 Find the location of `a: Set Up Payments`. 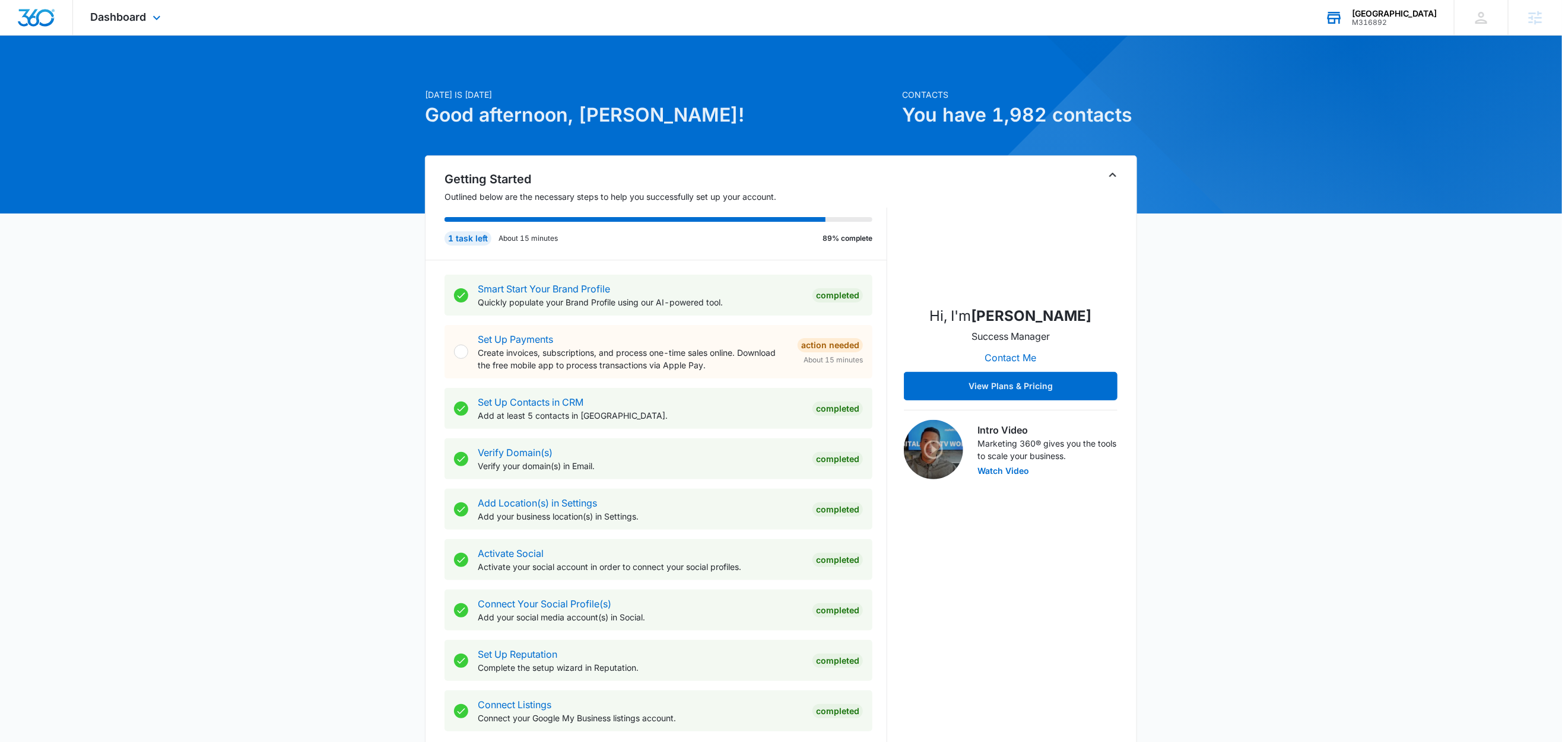

a: Set Up Payments is located at coordinates (515, 339).